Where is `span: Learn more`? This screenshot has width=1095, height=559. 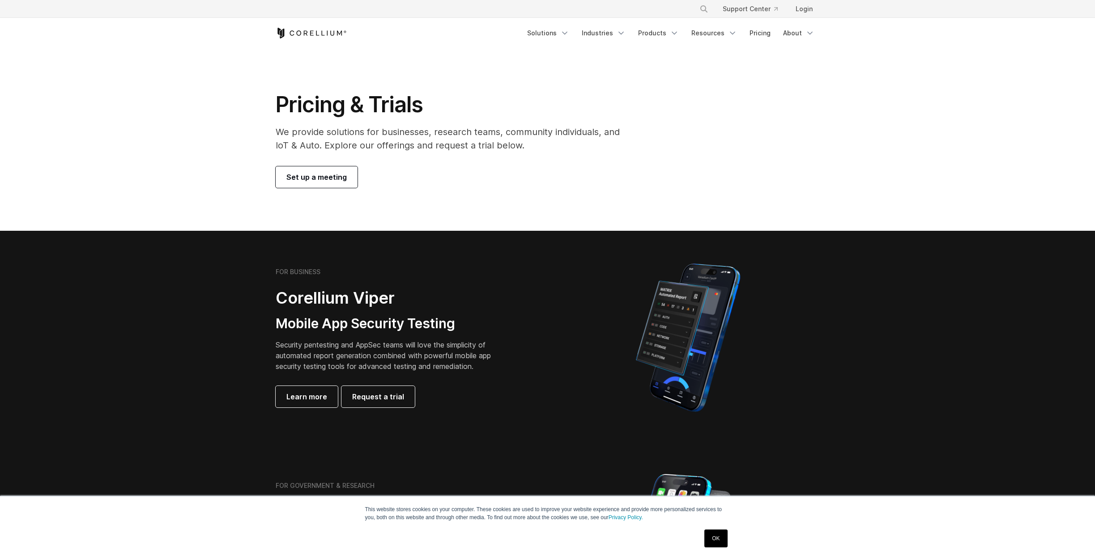 span: Learn more is located at coordinates (307, 397).